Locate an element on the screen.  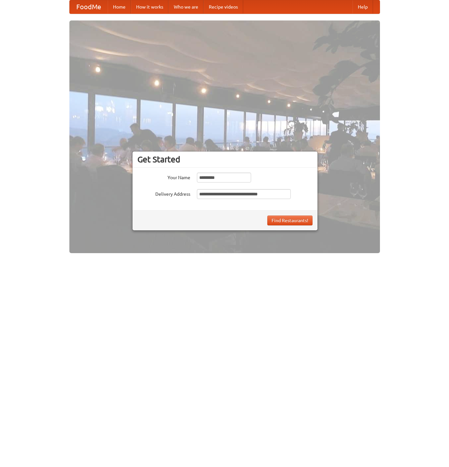
label: Delivery Address is located at coordinates (164, 193).